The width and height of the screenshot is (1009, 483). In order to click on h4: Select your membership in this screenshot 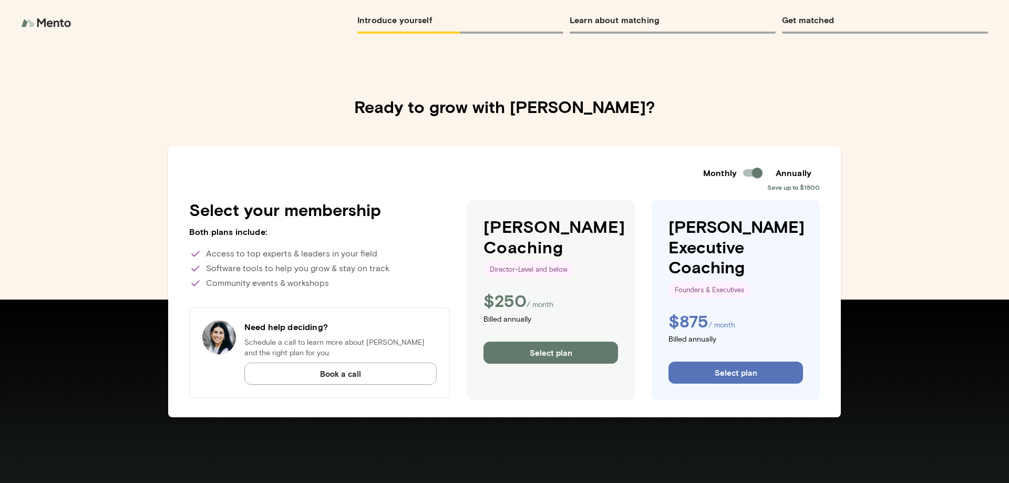, I will do `click(320, 210)`.